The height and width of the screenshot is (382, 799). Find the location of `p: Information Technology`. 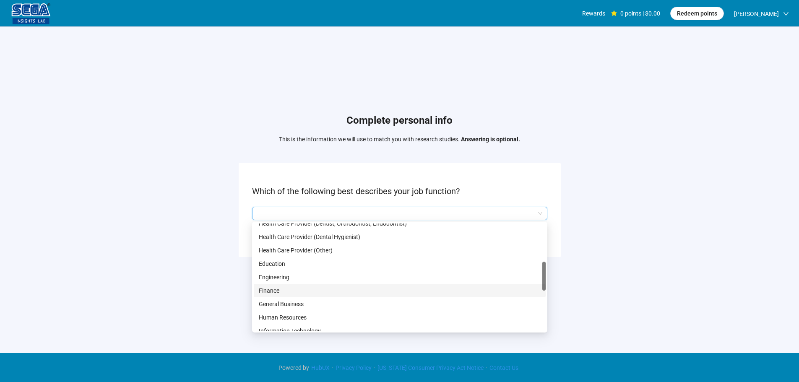

p: Information Technology is located at coordinates (400, 331).